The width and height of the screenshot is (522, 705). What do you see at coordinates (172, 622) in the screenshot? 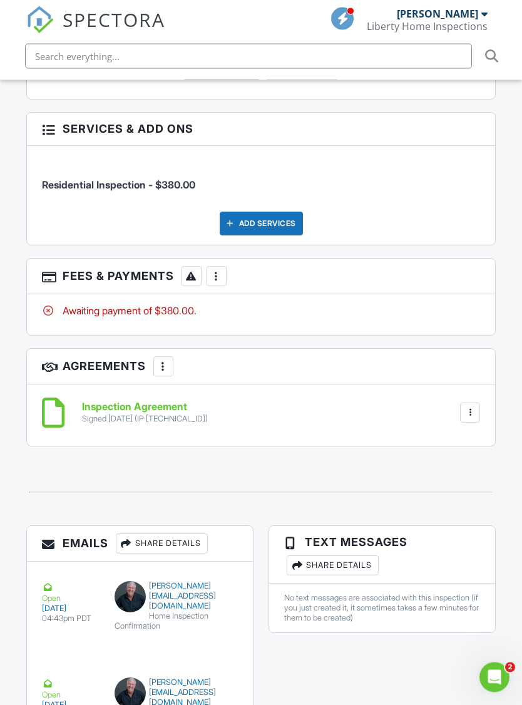
I see `div: Home Inspection Confirmation` at bounding box center [172, 622].